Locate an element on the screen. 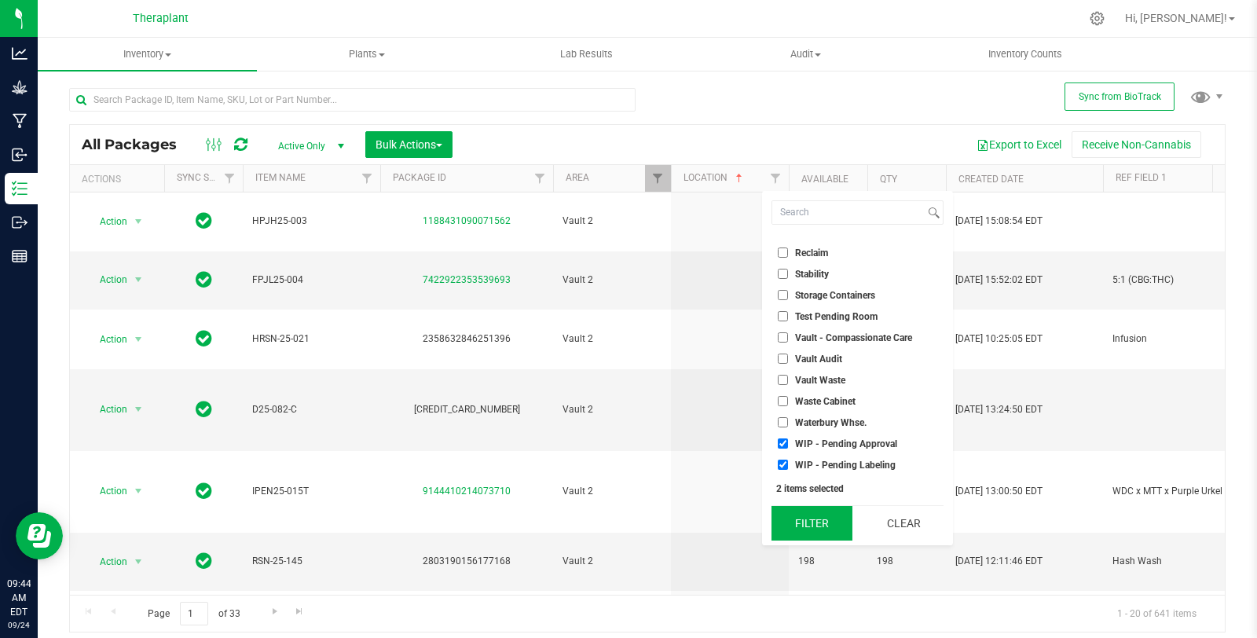 This screenshot has height=638, width=1257. span: Storage Containers is located at coordinates (835, 295).